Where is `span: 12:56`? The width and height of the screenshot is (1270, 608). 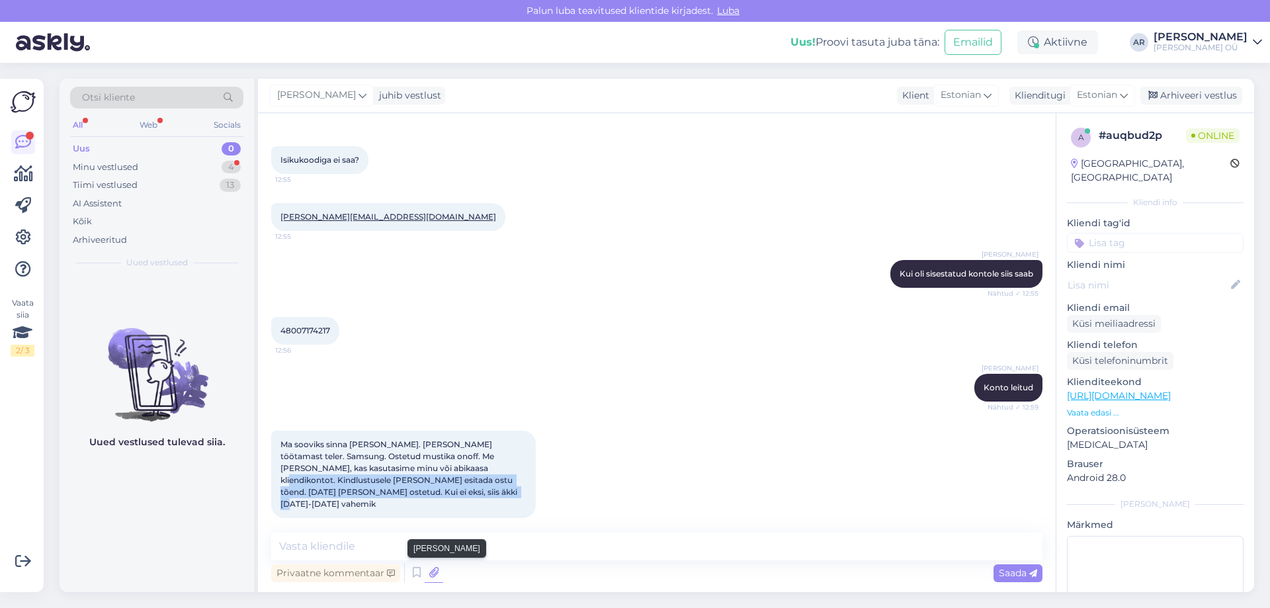
span: 12:56 is located at coordinates (300, 350).